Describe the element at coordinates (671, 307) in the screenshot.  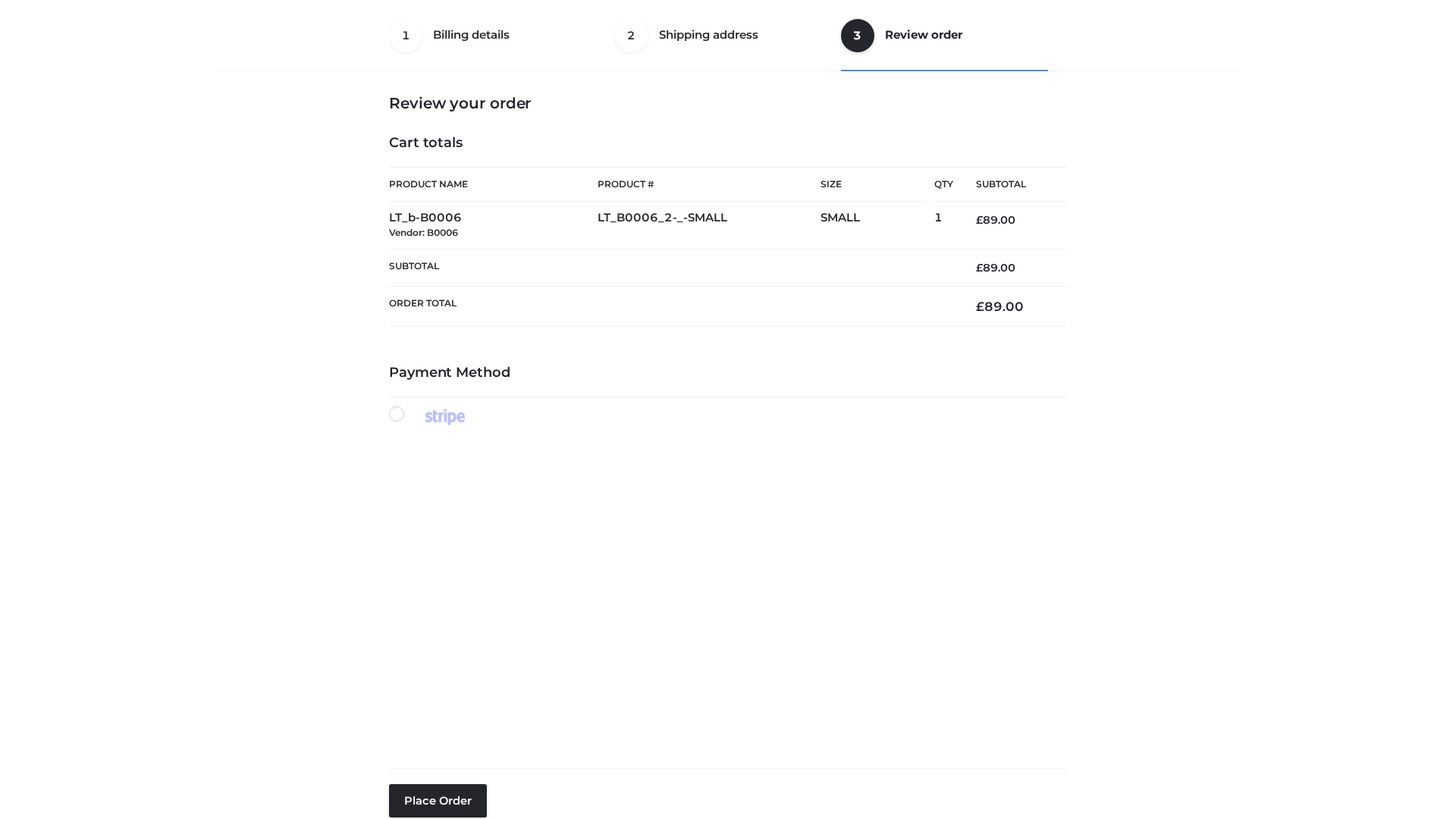
I see `th: Order Total` at that location.